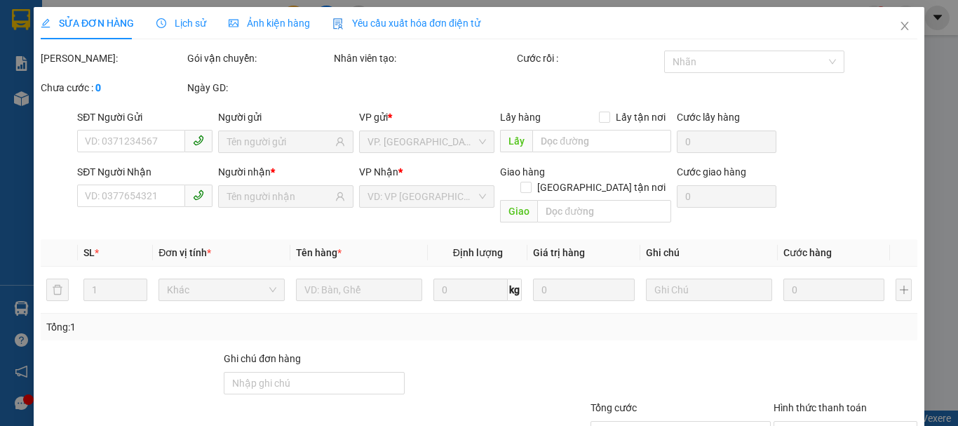 The height and width of the screenshot is (426, 958). Describe the element at coordinates (262, 358) in the screenshot. I see `label: Ghi chú đơn hàng` at that location.